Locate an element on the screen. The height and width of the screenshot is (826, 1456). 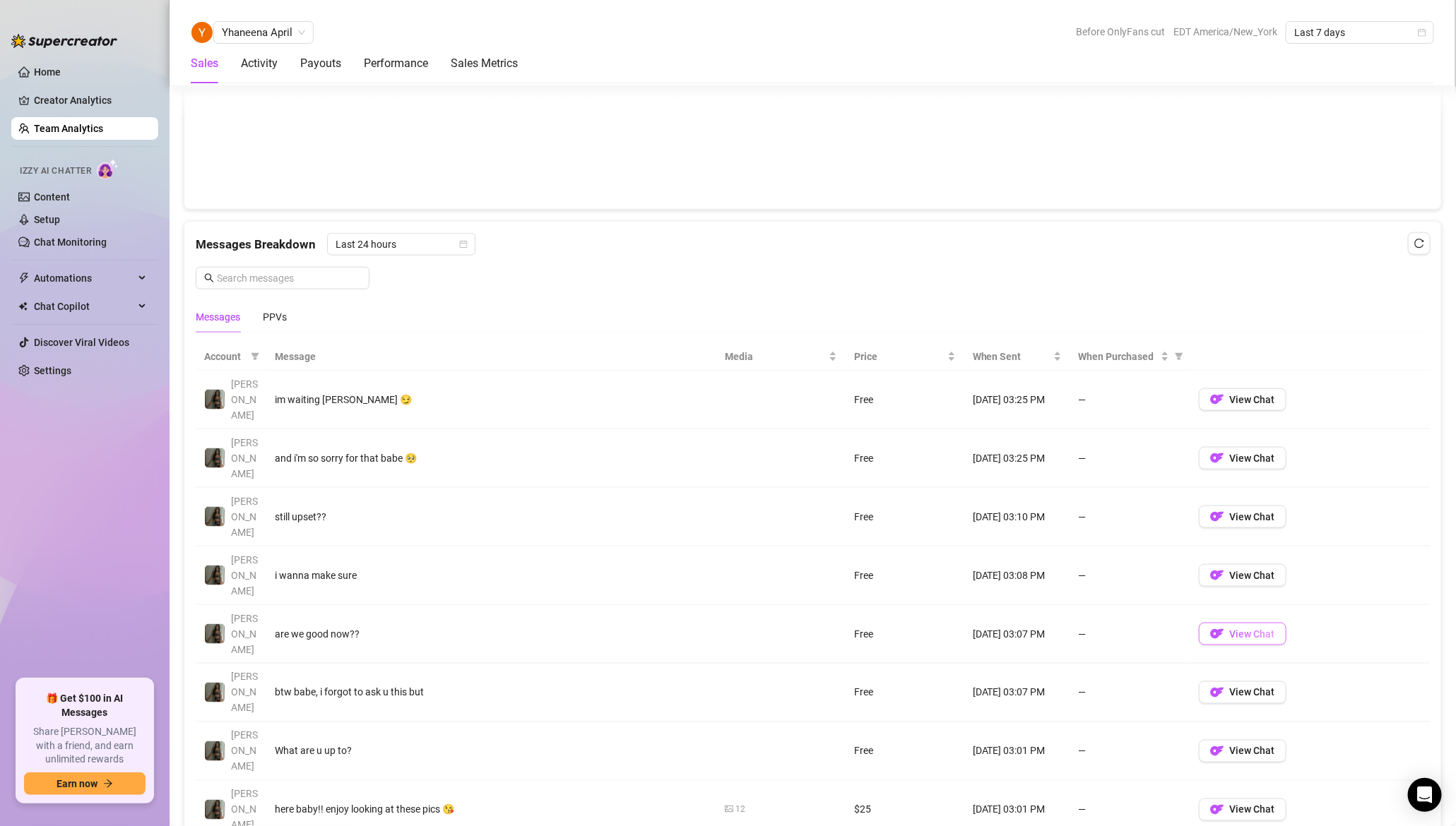
div: 12 is located at coordinates (741, 809).